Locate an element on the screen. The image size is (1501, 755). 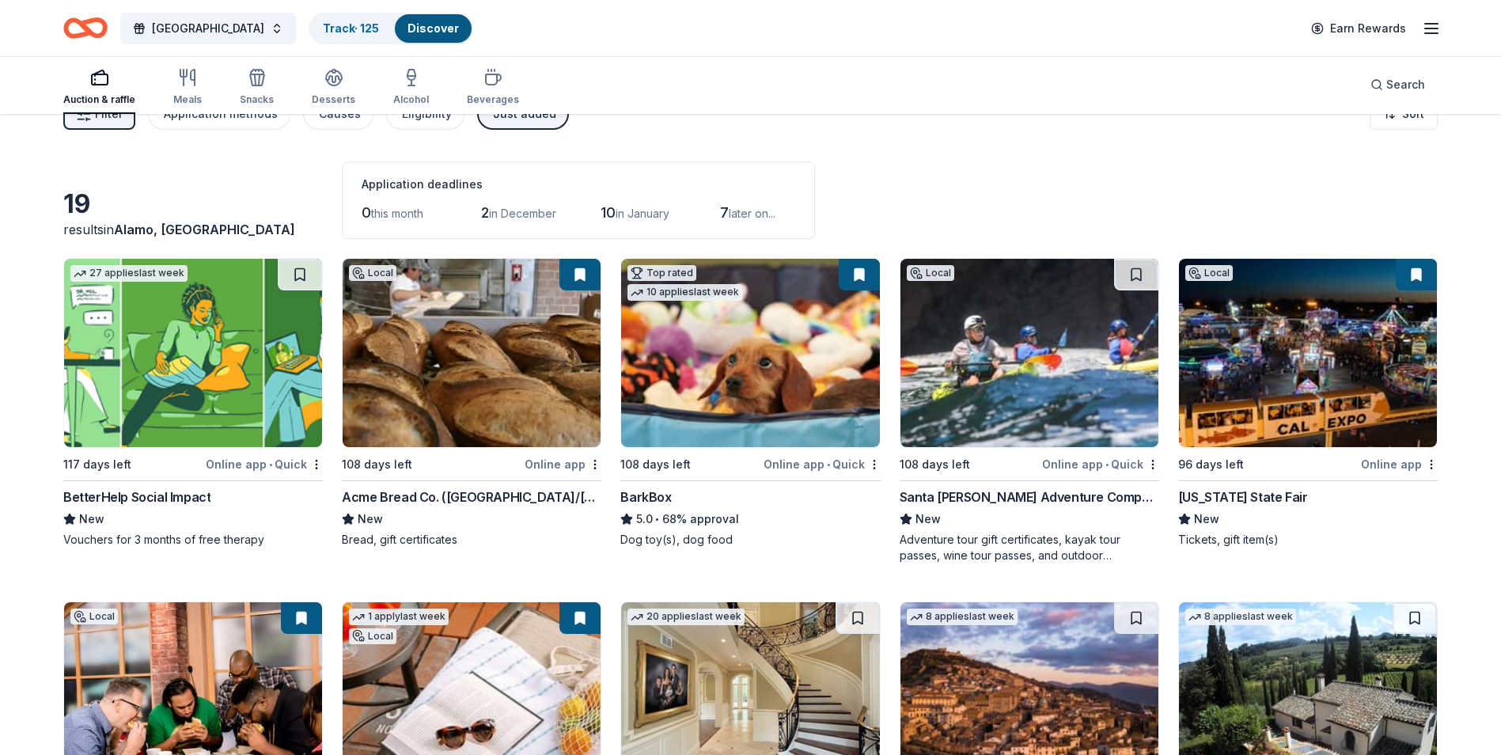
img: Image for California State Fair is located at coordinates (1308, 353).